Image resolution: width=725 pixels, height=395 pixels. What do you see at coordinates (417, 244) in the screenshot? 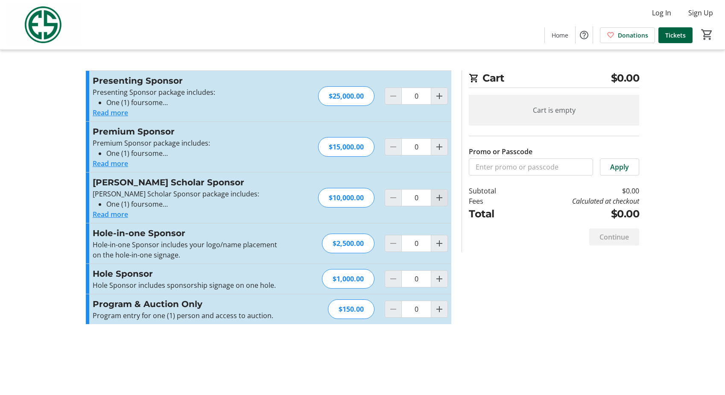
I see `input: Hole-in-one Sponsor Quantity` at bounding box center [417, 244].